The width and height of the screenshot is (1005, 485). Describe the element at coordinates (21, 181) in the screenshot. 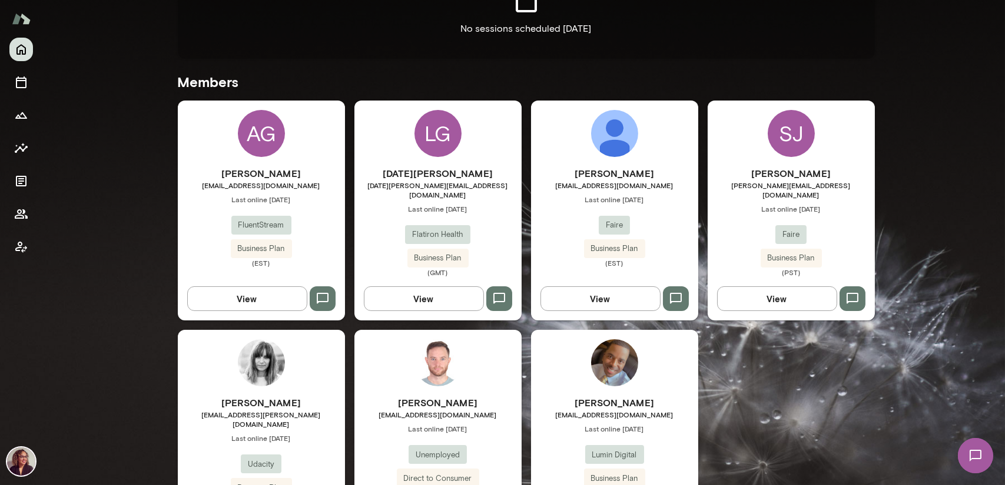

I see `button: Documents` at that location.